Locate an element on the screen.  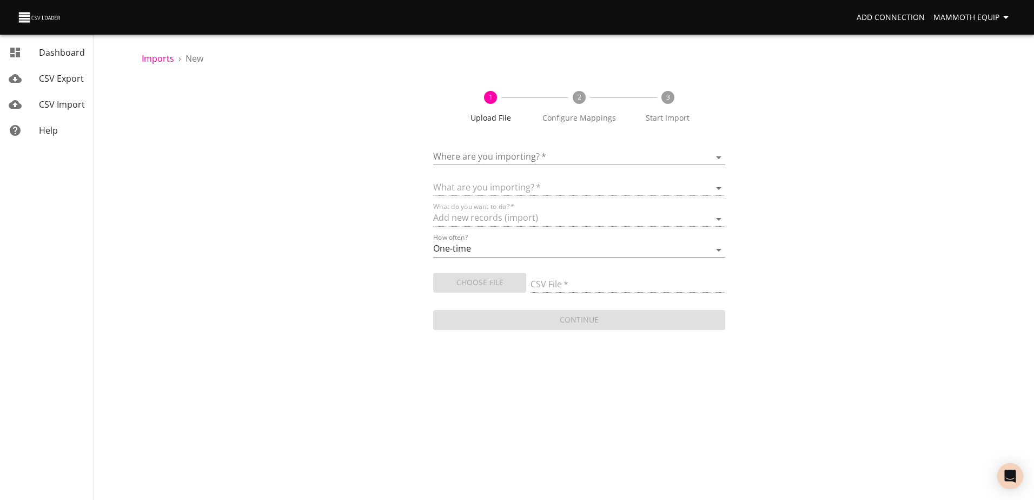
span: Configure Mappings is located at coordinates (579, 118).